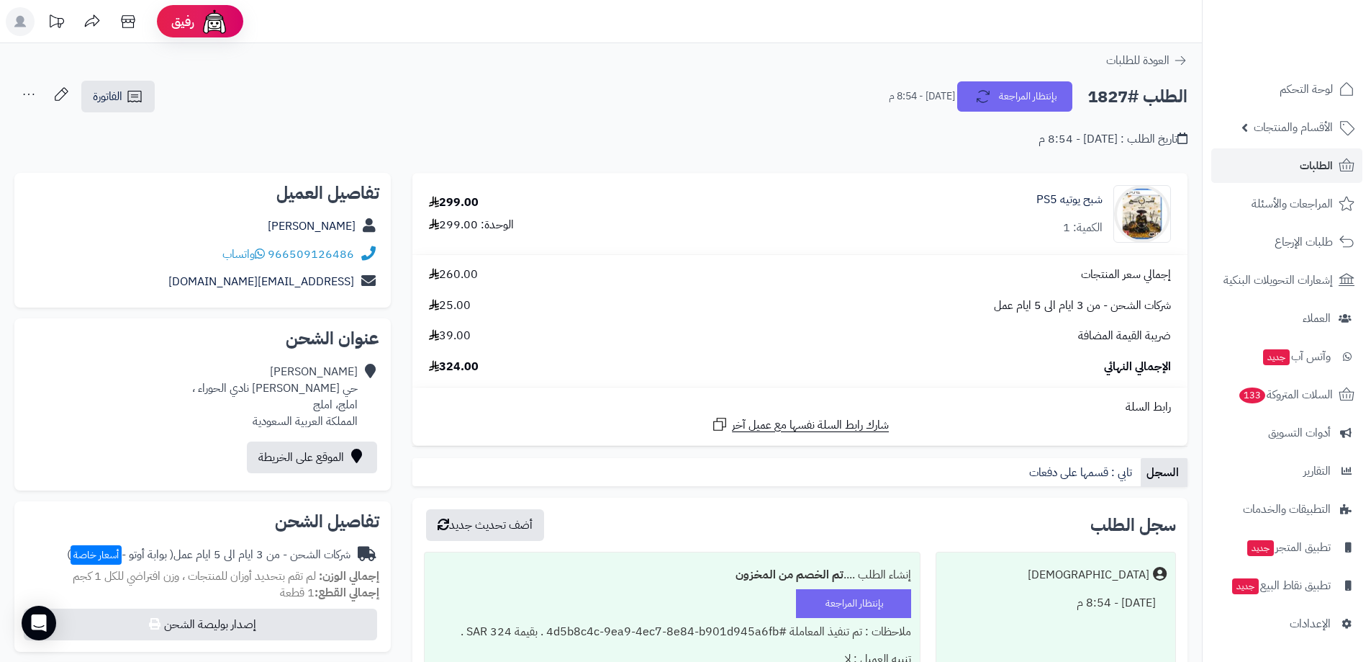  Describe the element at coordinates (800, 407) in the screenshot. I see `div: رابط السلة` at that location.